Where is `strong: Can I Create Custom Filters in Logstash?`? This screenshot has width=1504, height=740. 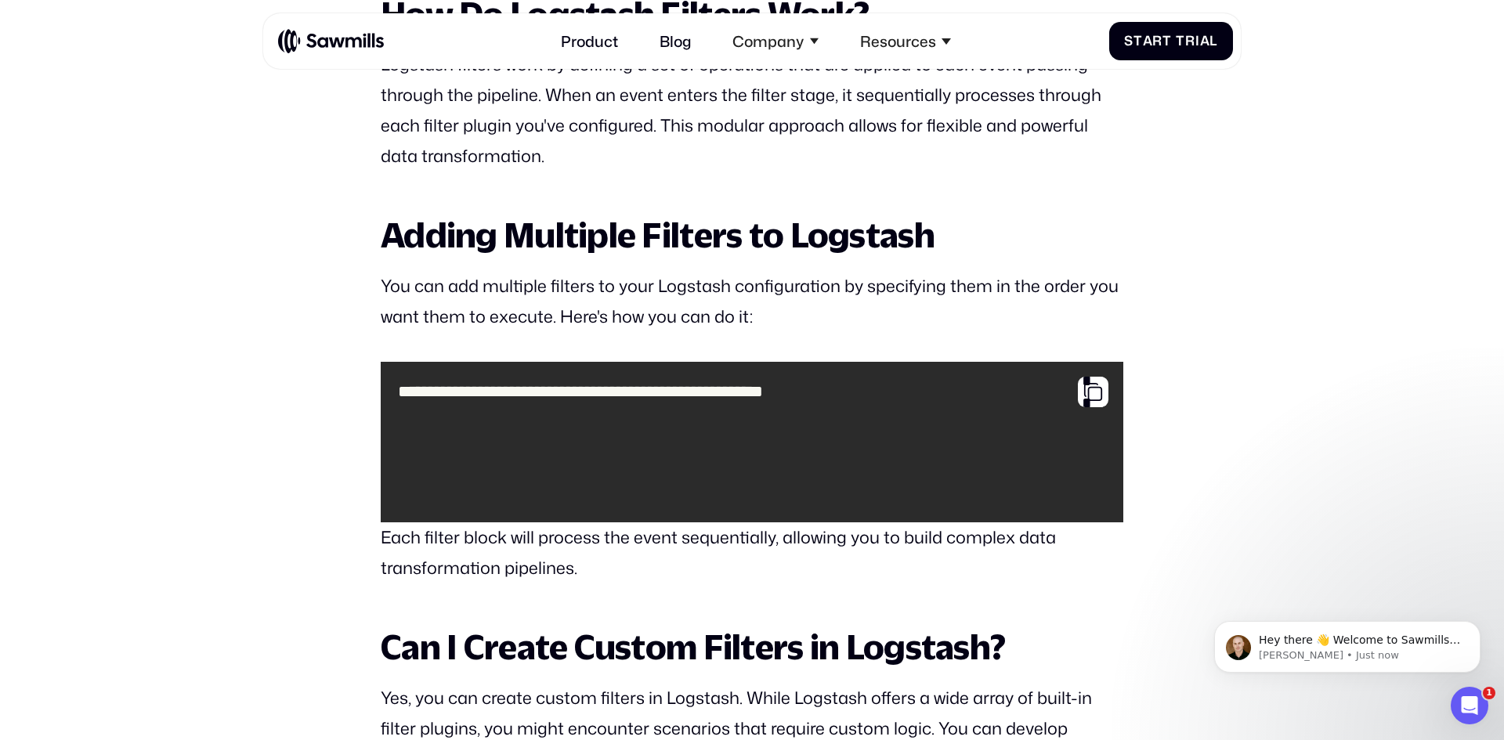 strong: Can I Create Custom Filters in Logstash? is located at coordinates (692, 646).